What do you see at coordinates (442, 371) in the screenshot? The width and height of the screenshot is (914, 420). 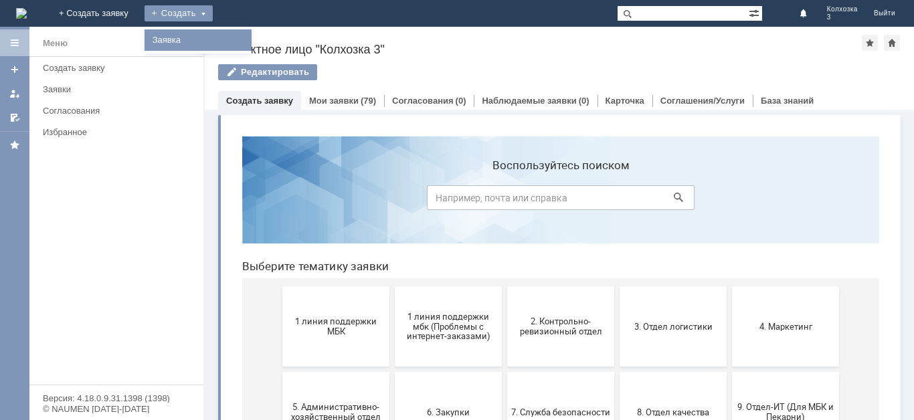 I see `span: Финансовый отдел` at bounding box center [442, 371].